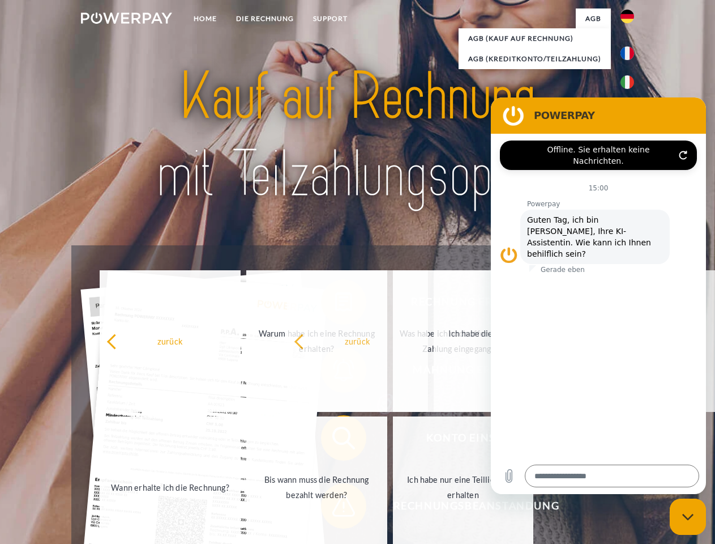 Image resolution: width=715 pixels, height=544 pixels. I want to click on p: Powerpay, so click(126, 106).